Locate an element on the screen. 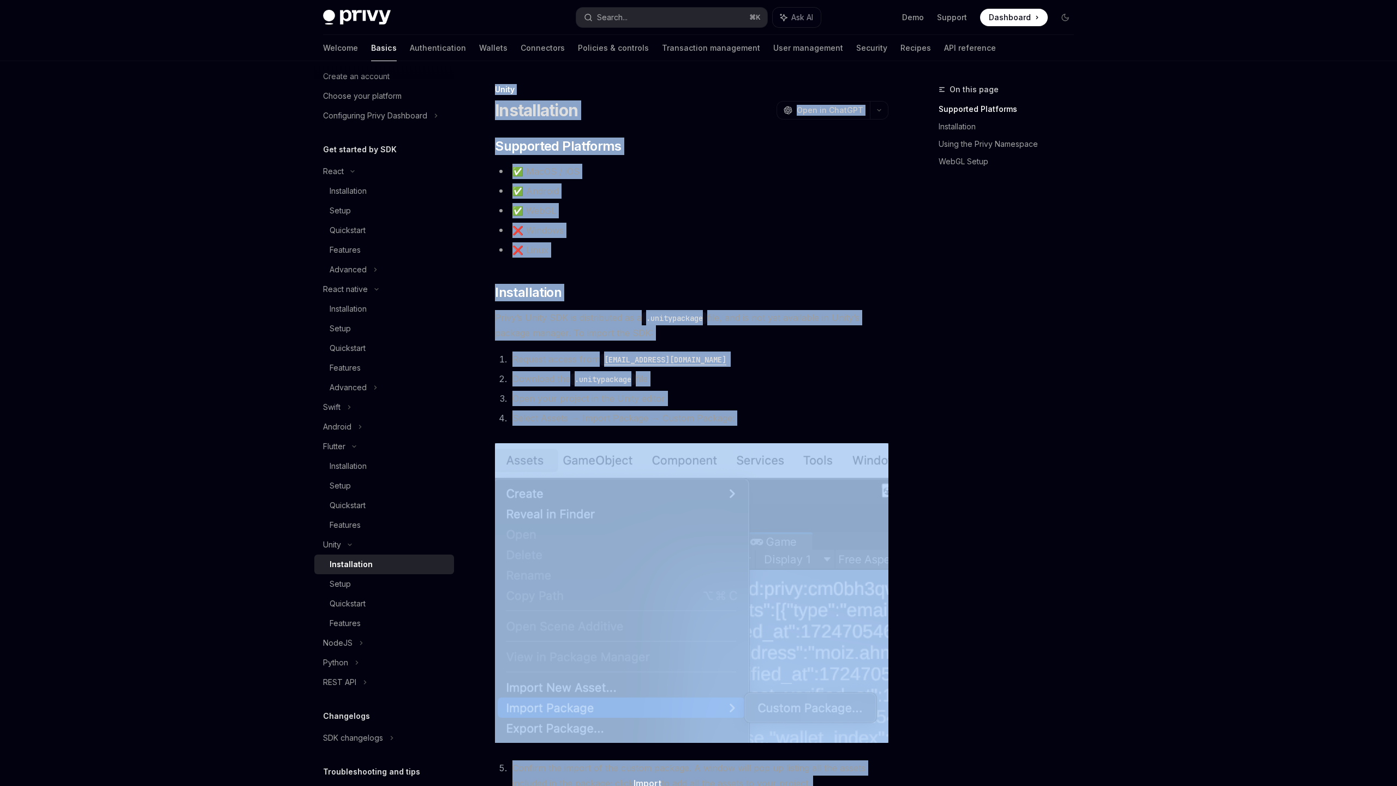 This screenshot has width=1397, height=786. a: Connectors is located at coordinates (543, 48).